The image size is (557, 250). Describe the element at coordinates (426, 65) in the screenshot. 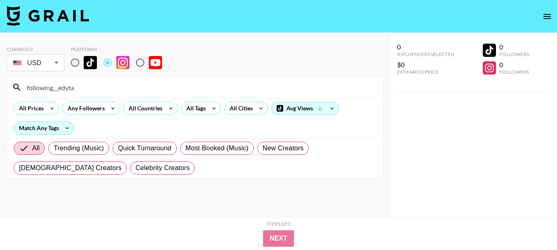

I see `div: $0` at that location.